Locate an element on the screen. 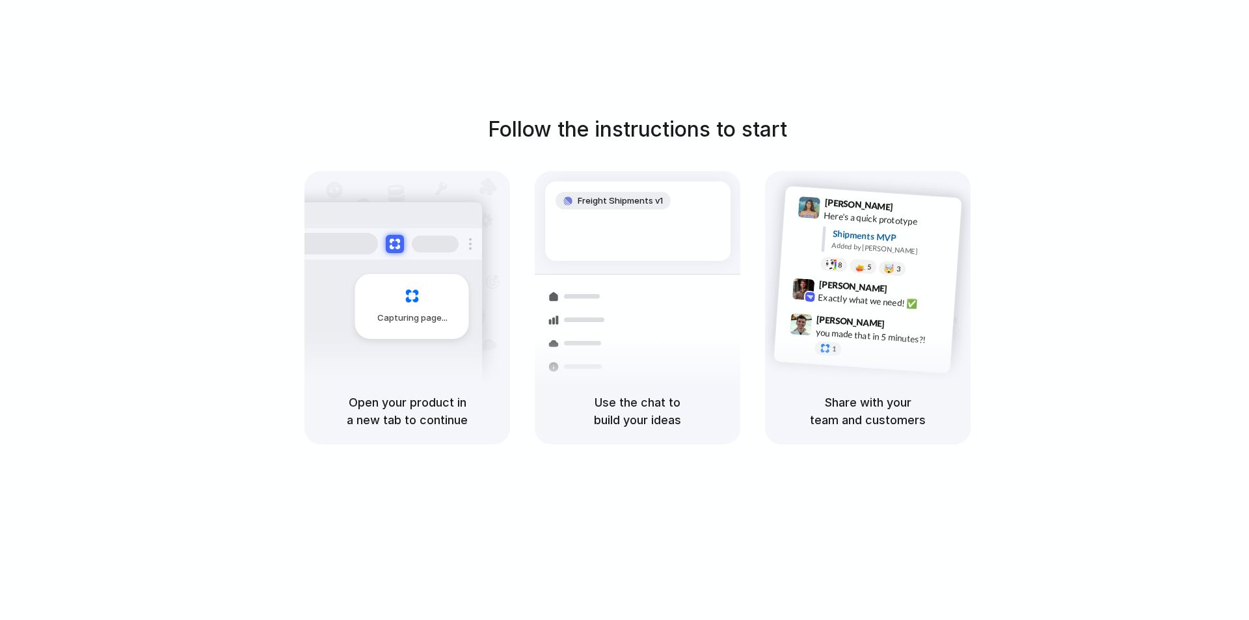 The width and height of the screenshot is (1249, 620). span: 9:41 AM is located at coordinates (910, 209).